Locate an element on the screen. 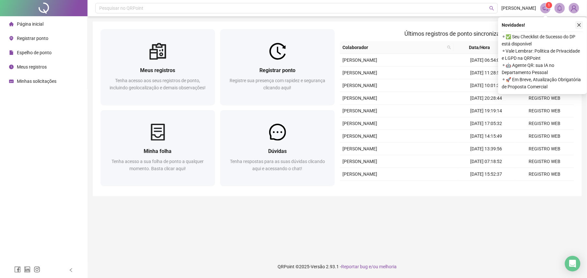 This screenshot has width=587, height=278. span: ⚬ Vale Lembrar: Política de Privacidade e LGPD na QRPoint is located at coordinates (543, 54).